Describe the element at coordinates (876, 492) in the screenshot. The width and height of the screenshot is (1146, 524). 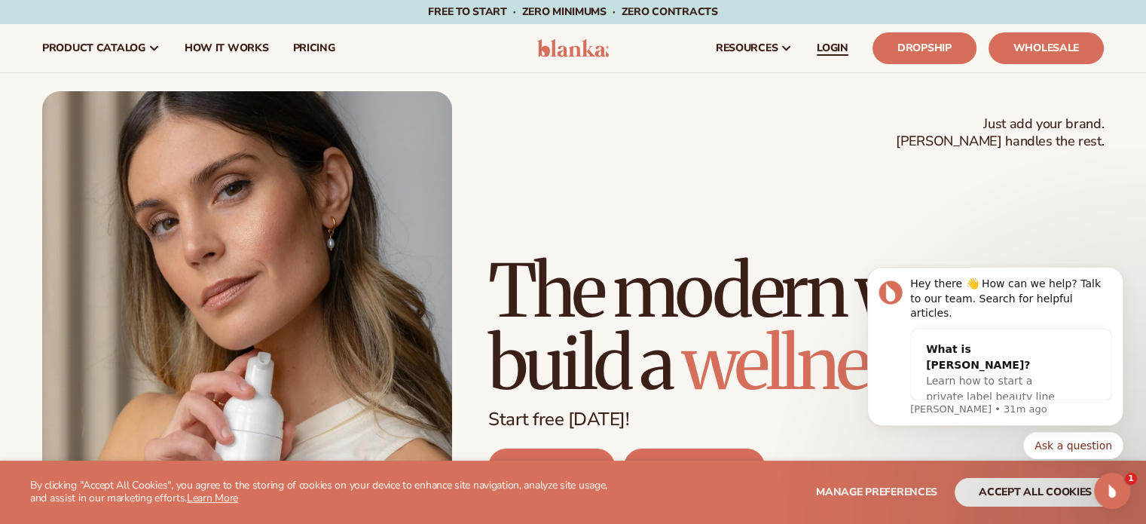
I see `button: Manage preferences` at that location.